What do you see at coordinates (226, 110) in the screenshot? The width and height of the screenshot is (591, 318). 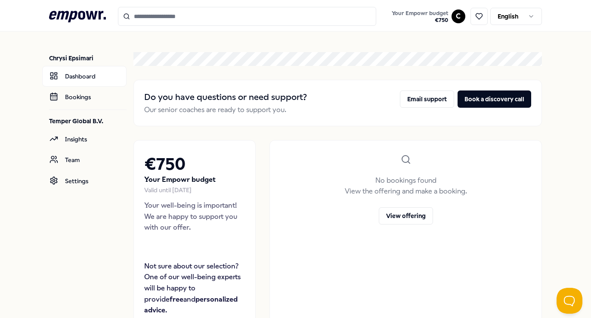 I see `p: Our senior coaches are ready to support you.` at bounding box center [226, 110].